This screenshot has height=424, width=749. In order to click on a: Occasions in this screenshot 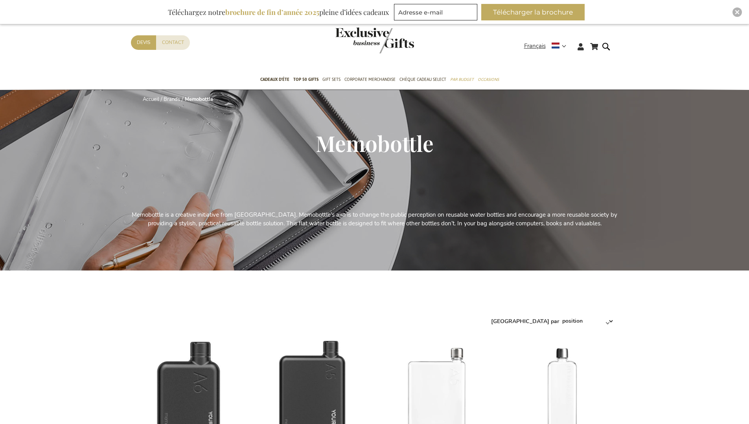, I will do `click(488, 80)`.